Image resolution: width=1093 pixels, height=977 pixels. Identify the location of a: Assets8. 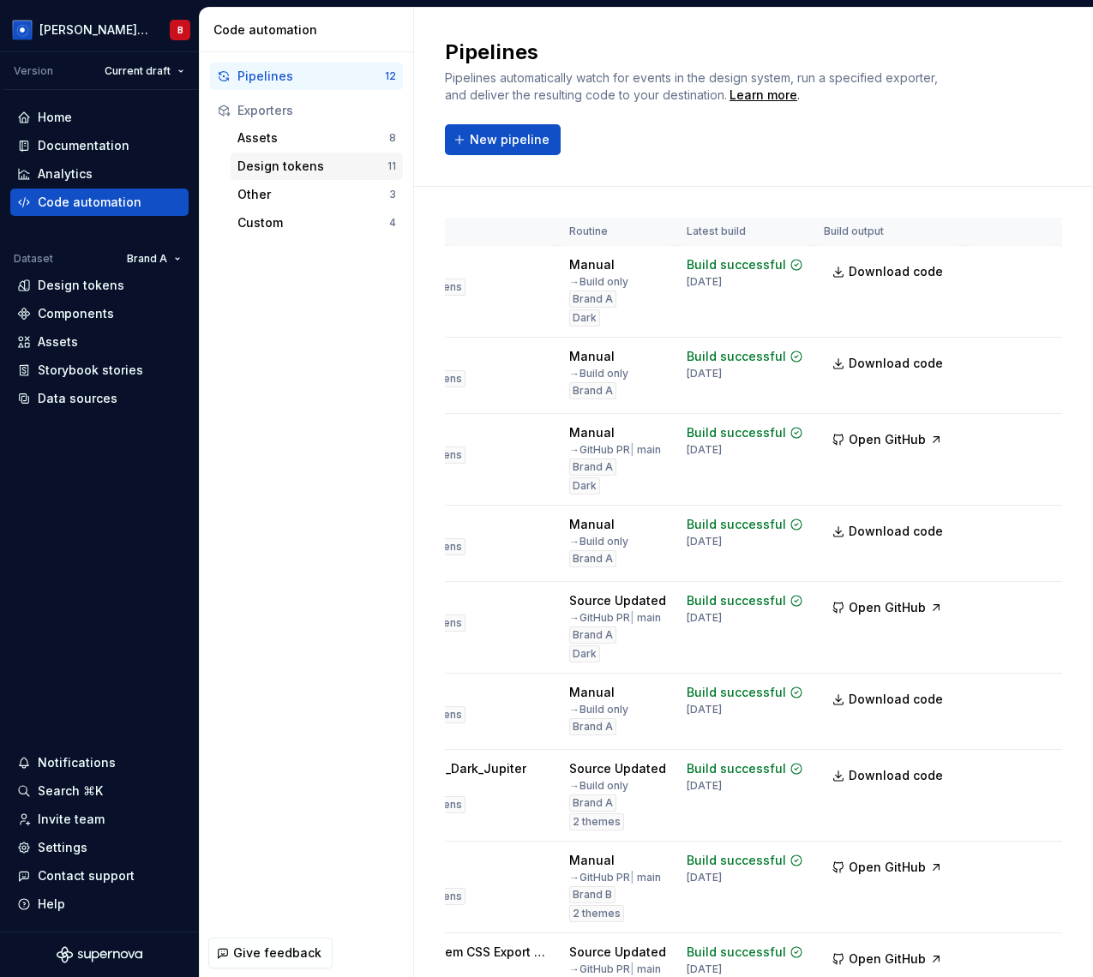
(316, 138).